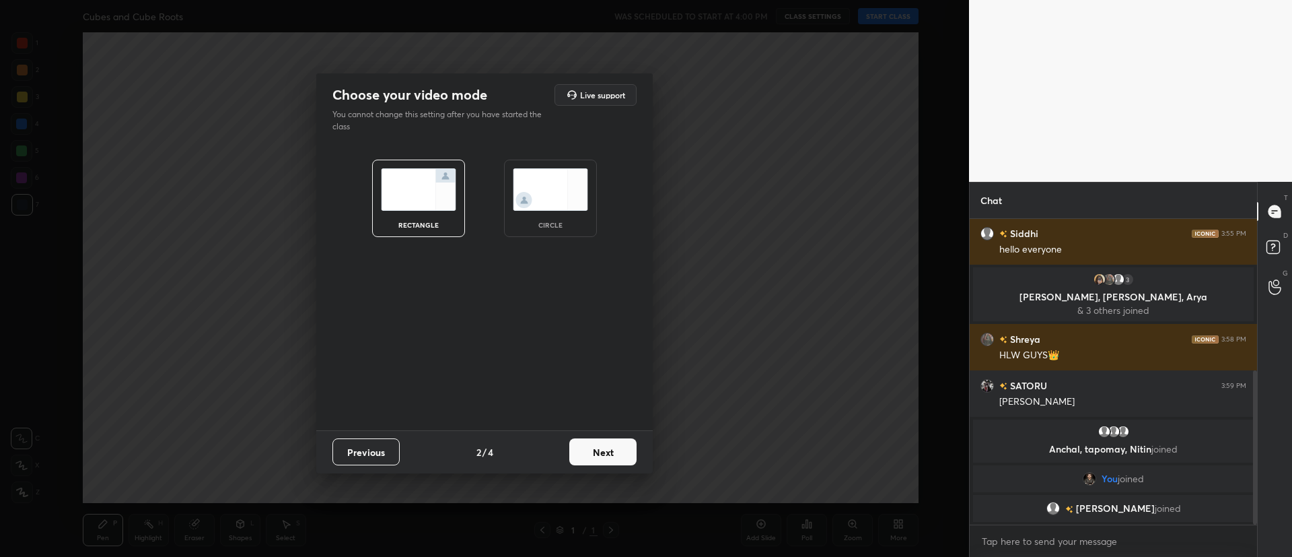 This screenshot has height=557, width=1292. Describe the element at coordinates (1110, 478) in the screenshot. I see `span: You` at that location.